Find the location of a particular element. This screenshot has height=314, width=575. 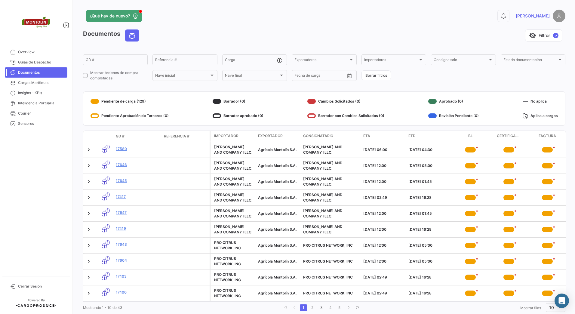

a: 17646 is located at coordinates (137, 165).